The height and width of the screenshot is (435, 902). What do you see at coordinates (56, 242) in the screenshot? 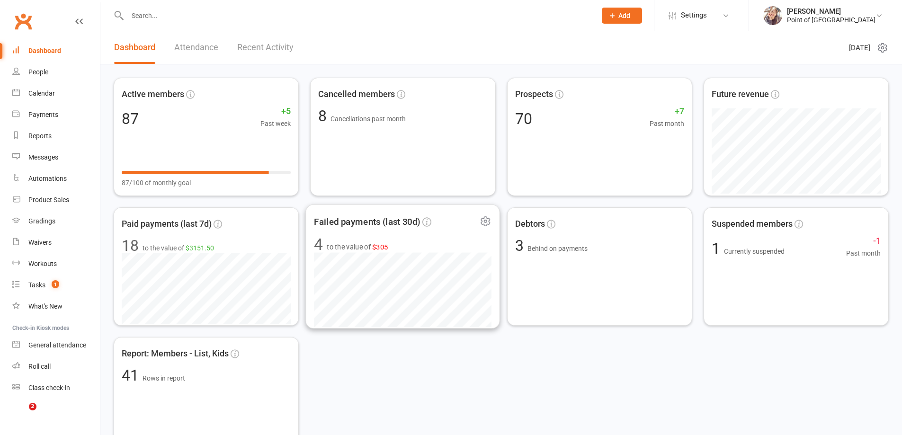
I see `a: Waivers` at bounding box center [56, 242].